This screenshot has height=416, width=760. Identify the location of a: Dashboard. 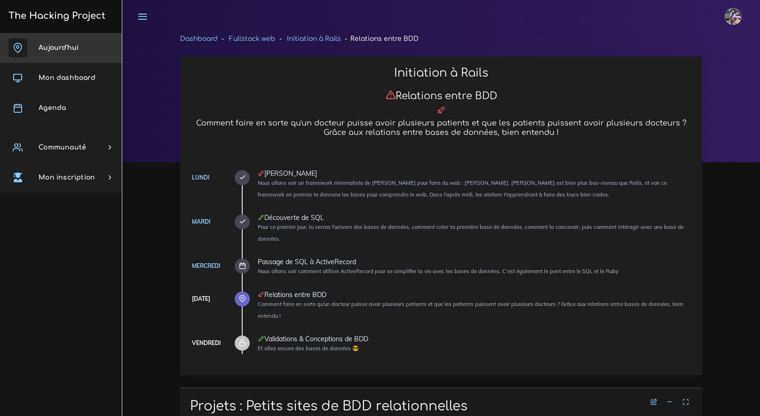
(199, 39).